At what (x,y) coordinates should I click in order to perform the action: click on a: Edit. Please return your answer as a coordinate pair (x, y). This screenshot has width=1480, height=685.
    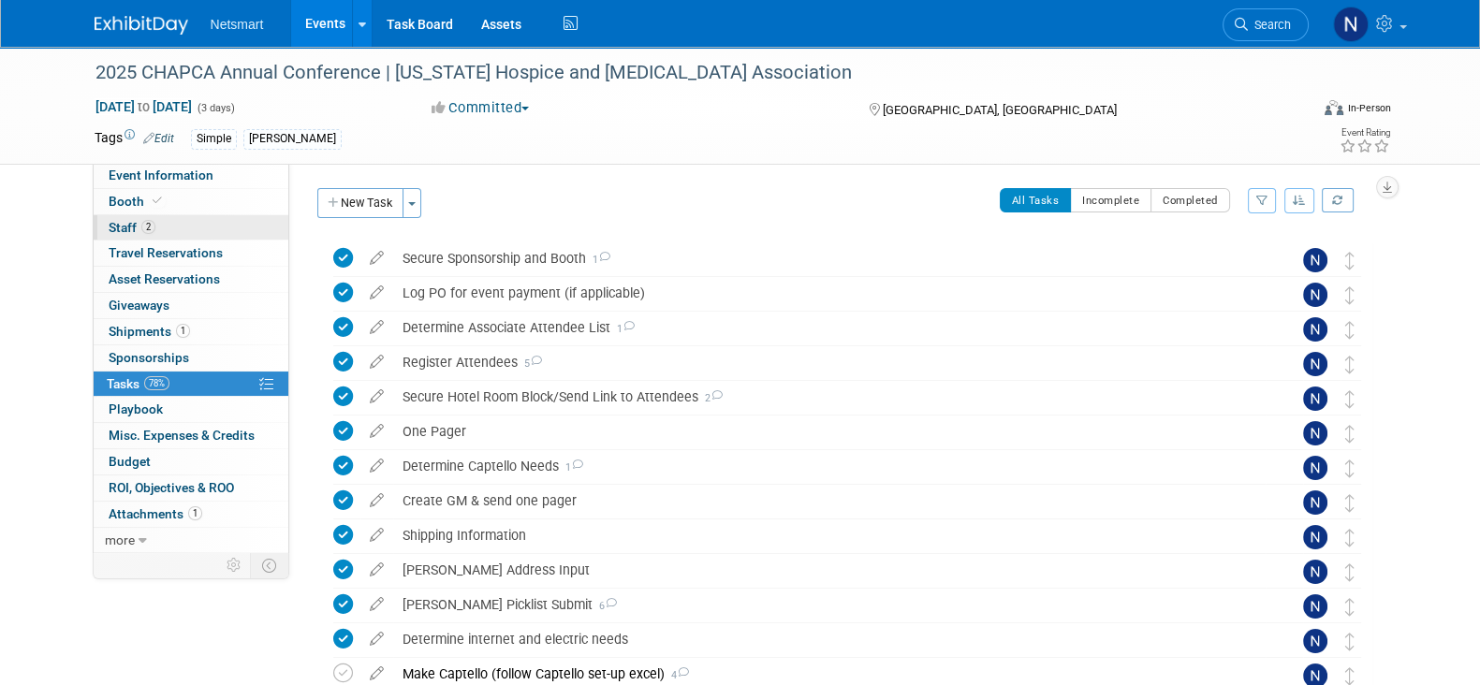
    Looking at the image, I should click on (158, 139).